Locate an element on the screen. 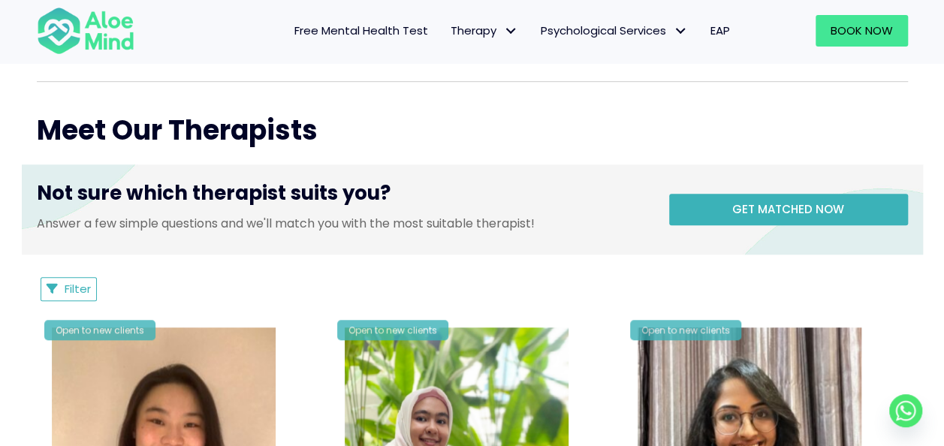 Image resolution: width=944 pixels, height=446 pixels. span: Therapy: submenu is located at coordinates (510, 31).